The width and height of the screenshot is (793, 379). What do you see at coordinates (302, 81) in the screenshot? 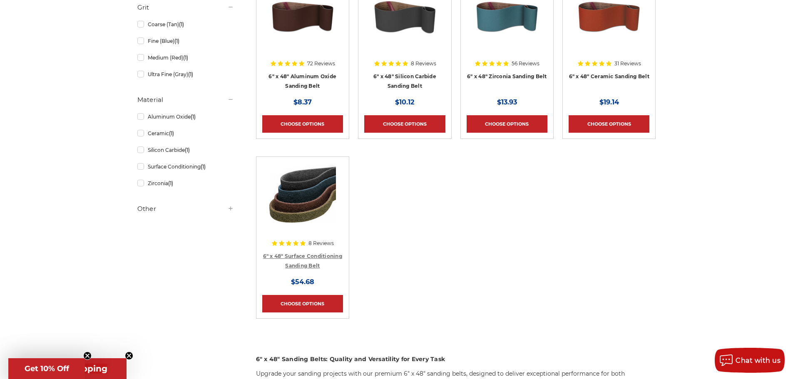
I see `a: 6" x 48" Aluminum Oxide Sanding Belt` at bounding box center [302, 81].